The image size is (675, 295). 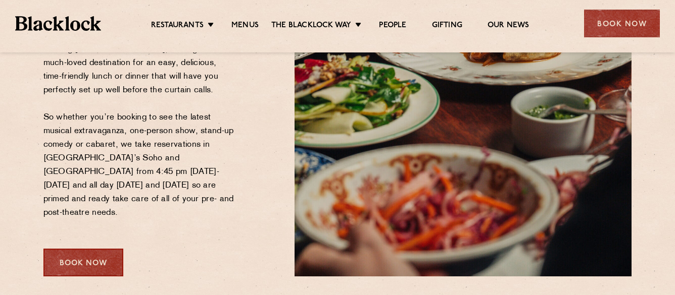 What do you see at coordinates (447, 26) in the screenshot?
I see `a: Gifting` at bounding box center [447, 26].